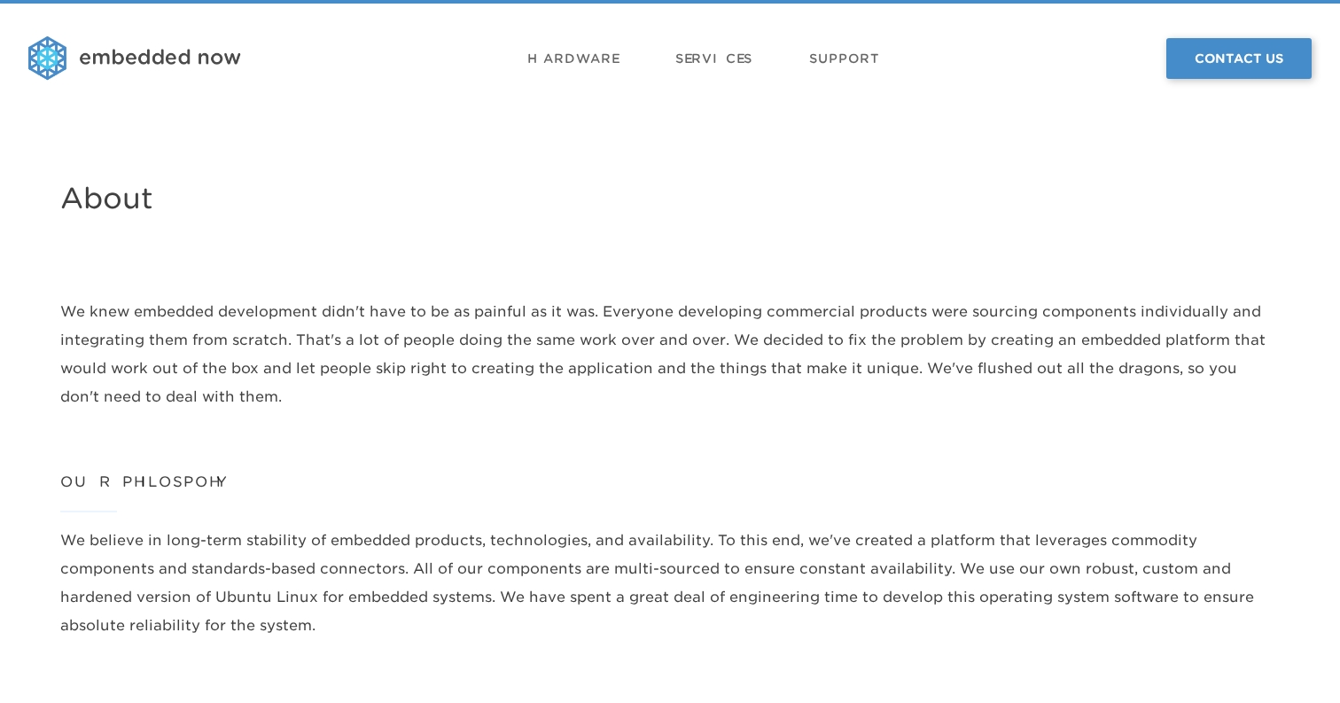 The height and width of the screenshot is (703, 1340). Describe the element at coordinates (714, 59) in the screenshot. I see `a: Services` at that location.